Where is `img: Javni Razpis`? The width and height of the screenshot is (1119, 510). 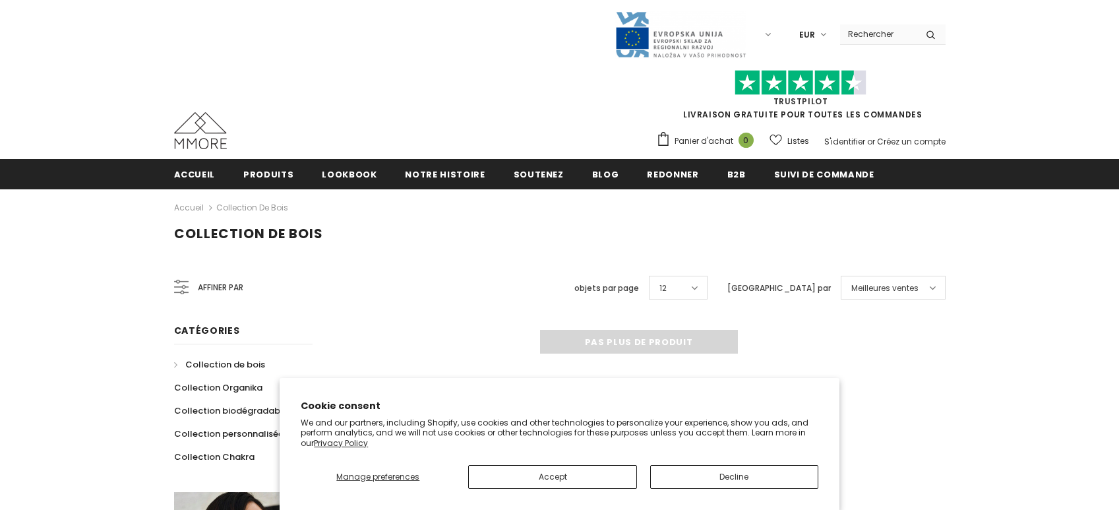
img: Javni Razpis is located at coordinates (681, 34).